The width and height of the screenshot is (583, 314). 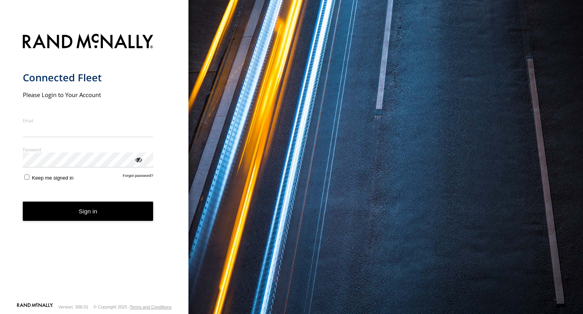 I want to click on a: Visit our Website, so click(x=35, y=307).